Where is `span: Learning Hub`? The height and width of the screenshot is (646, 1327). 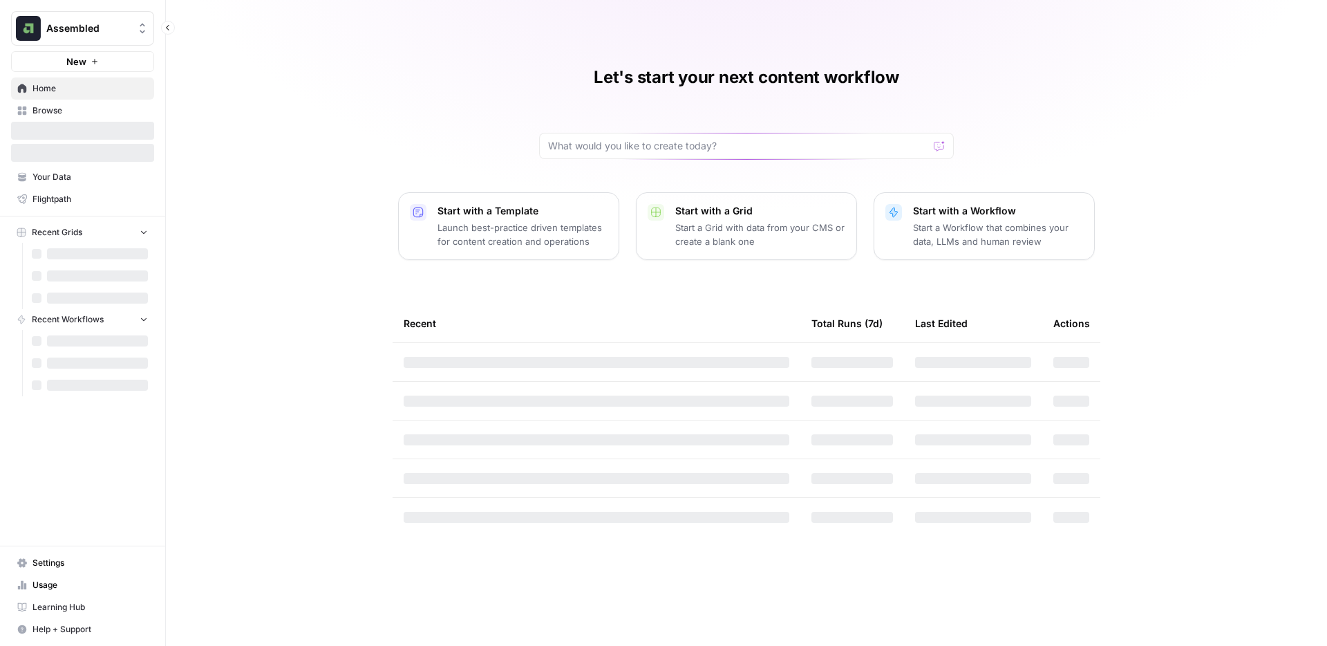
span: Learning Hub is located at coordinates (90, 607).